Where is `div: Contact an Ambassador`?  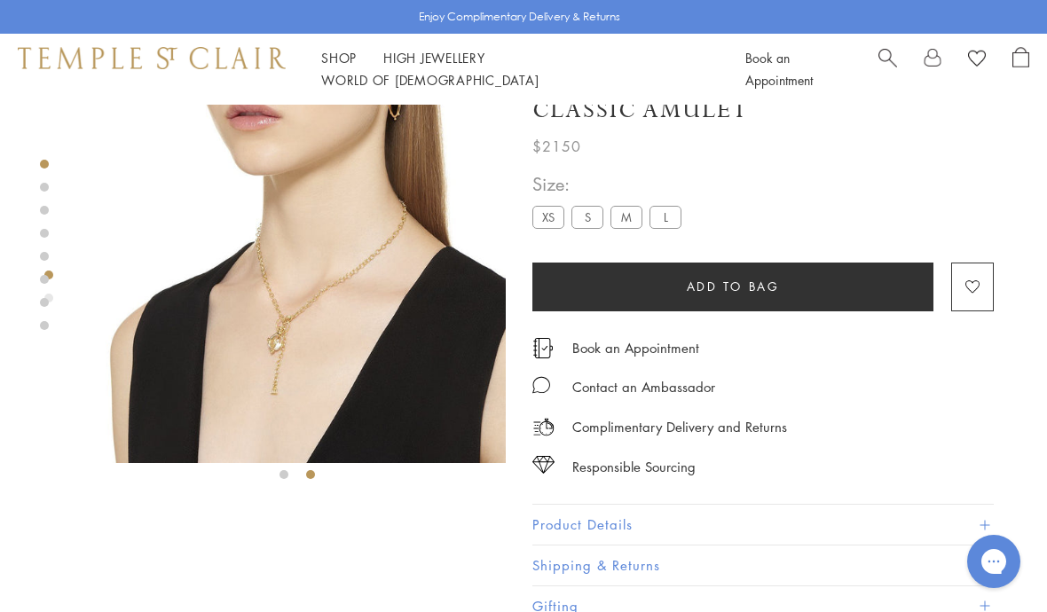
div: Contact an Ambassador is located at coordinates (643, 387).